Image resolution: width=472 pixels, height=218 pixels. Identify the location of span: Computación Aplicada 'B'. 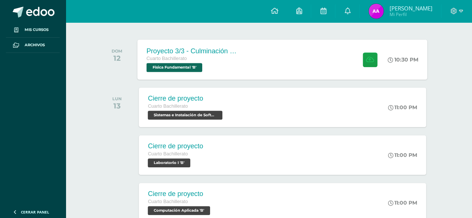
(179, 211).